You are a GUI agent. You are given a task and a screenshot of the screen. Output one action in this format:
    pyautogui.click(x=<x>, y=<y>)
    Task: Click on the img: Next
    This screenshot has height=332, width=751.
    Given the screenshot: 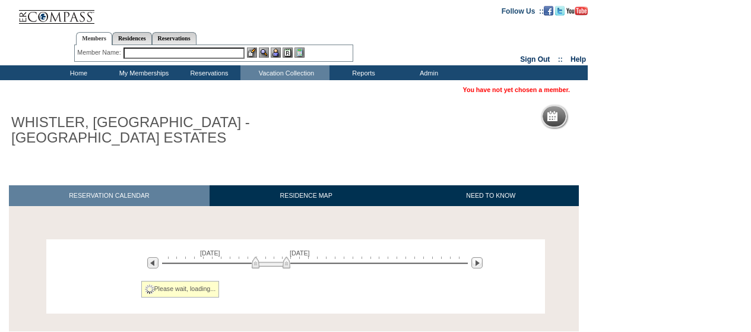 What is the action you would take?
    pyautogui.click(x=477, y=262)
    